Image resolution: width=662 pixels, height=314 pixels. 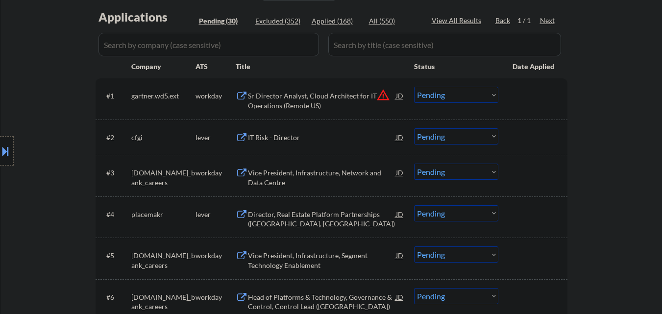 What do you see at coordinates (322, 138) in the screenshot?
I see `div: IT Risk - Director` at bounding box center [322, 138].